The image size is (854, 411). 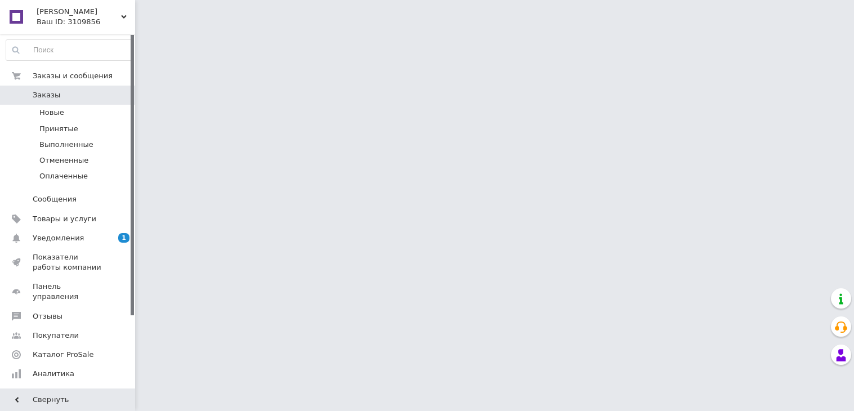 I want to click on span: Панель управления, so click(x=68, y=292).